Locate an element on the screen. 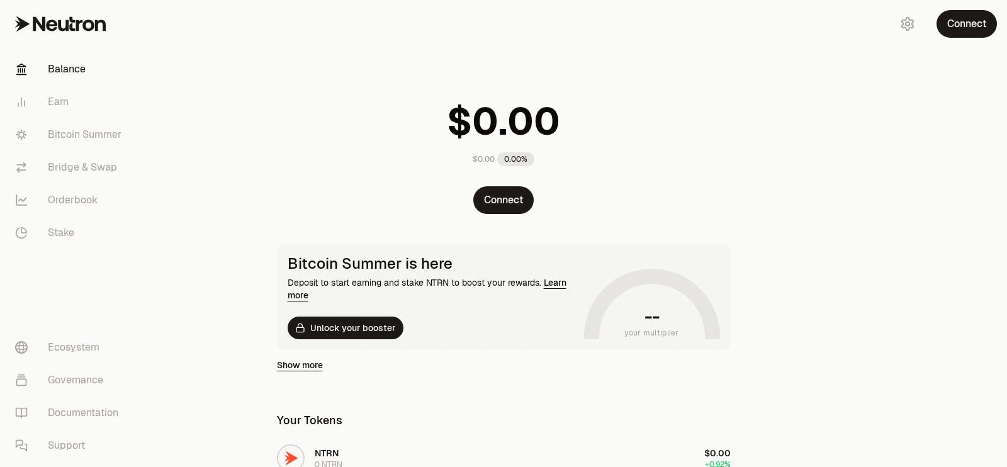 This screenshot has height=467, width=1007. a: Documentation is located at coordinates (70, 413).